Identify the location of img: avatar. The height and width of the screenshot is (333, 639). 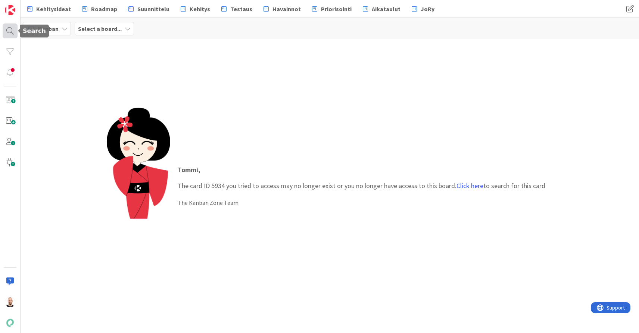
(10, 323).